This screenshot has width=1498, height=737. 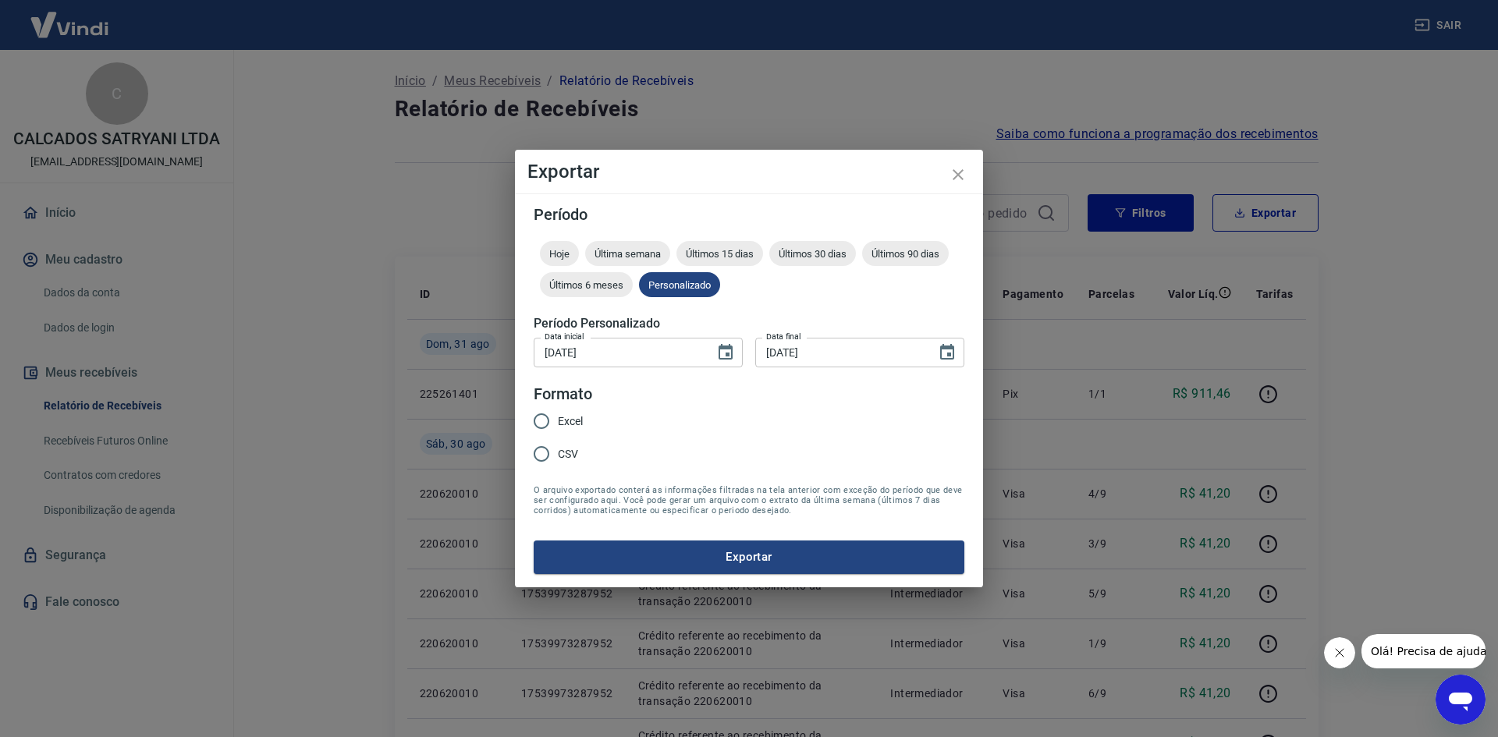 What do you see at coordinates (958, 175) in the screenshot?
I see `button: close` at bounding box center [958, 175].